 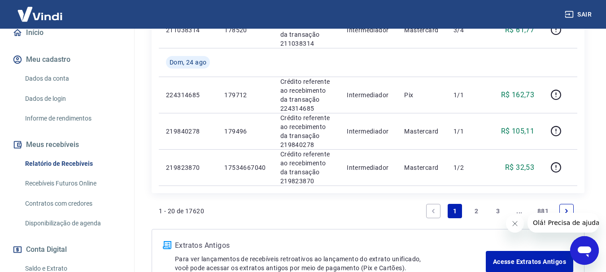 What do you see at coordinates (307, 168) in the screenshot?
I see `p: Crédito referente ao recebimento da transação 219823870` at bounding box center [307, 168].